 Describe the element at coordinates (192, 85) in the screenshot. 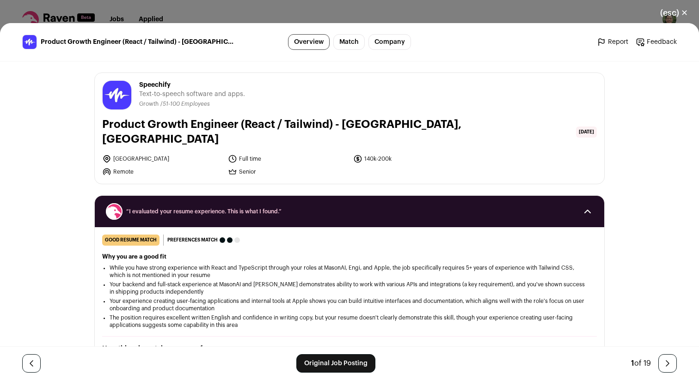

I see `span: Speechify` at that location.